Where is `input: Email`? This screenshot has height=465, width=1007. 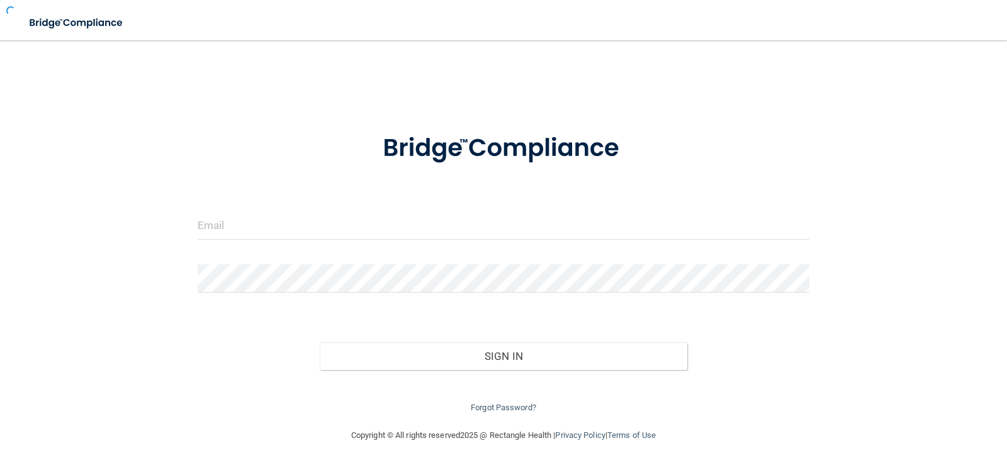 input: Email is located at coordinates (504, 225).